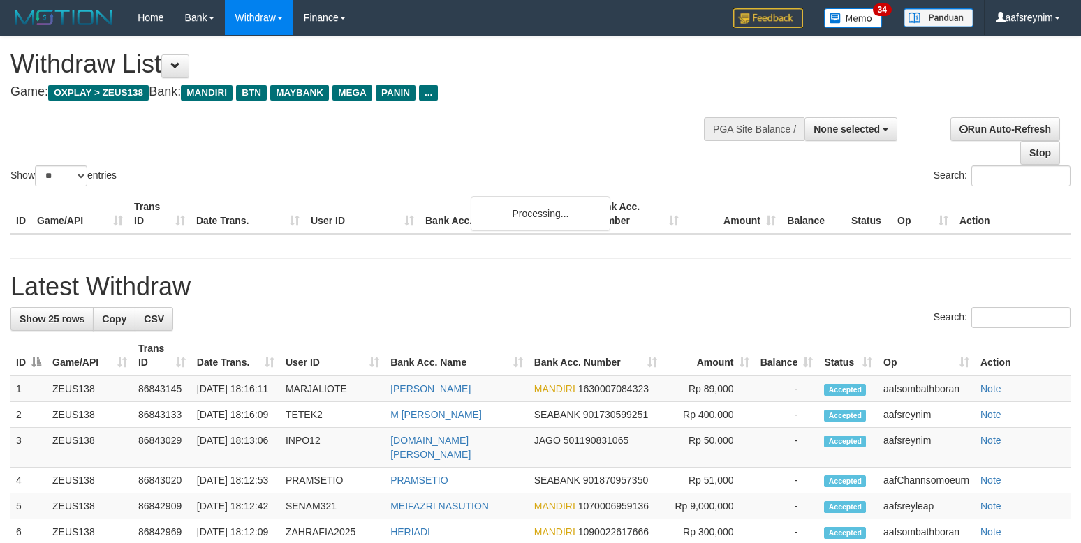 This screenshot has height=543, width=1081. What do you see at coordinates (162, 389) in the screenshot?
I see `td: 86843145` at bounding box center [162, 389].